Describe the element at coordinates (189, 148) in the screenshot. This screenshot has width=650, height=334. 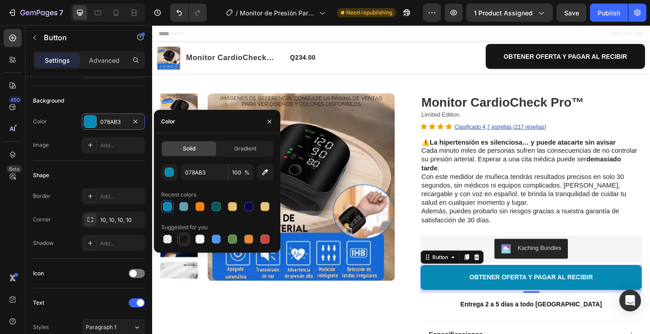
I see `span: Solid` at that location.